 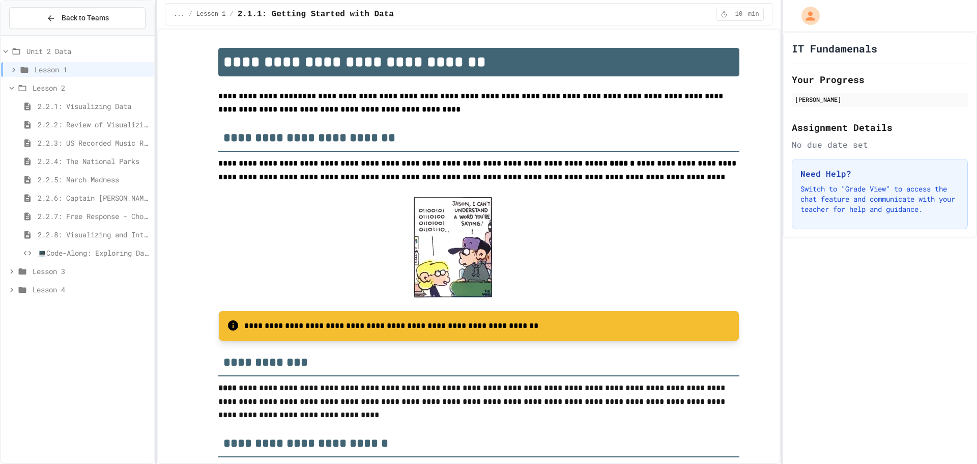 What do you see at coordinates (94, 179) in the screenshot?
I see `span: 2.2.5: March Madness` at bounding box center [94, 179].